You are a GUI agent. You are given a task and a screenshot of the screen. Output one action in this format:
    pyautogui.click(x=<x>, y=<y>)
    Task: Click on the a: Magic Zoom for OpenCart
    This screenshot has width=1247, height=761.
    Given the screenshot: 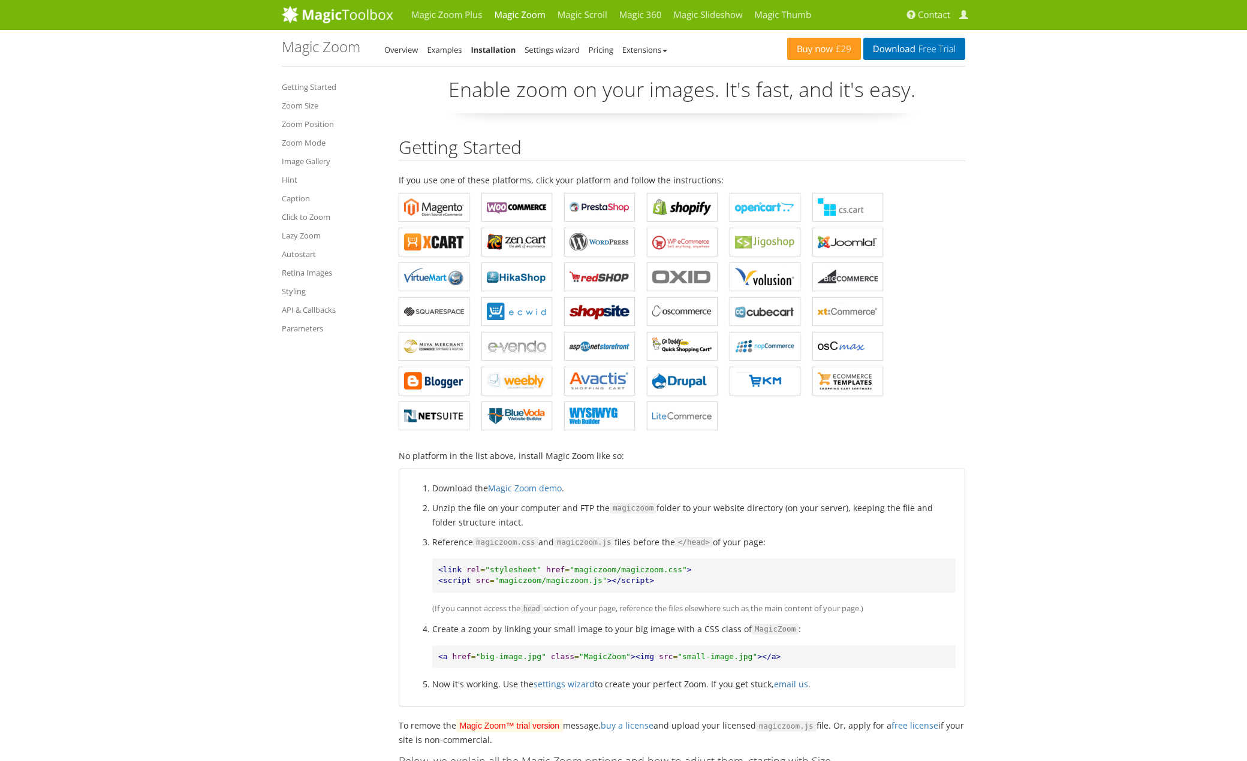 What is the action you would take?
    pyautogui.click(x=765, y=207)
    